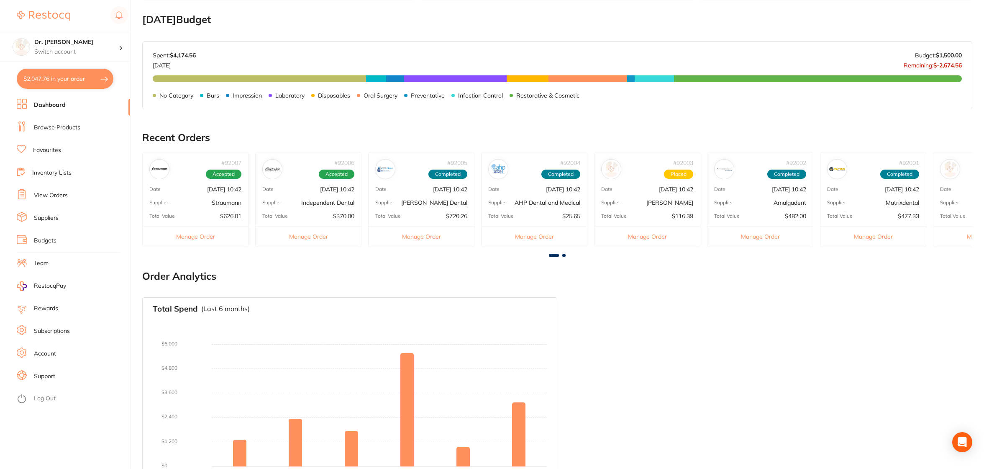 This screenshot has height=469, width=989. Describe the element at coordinates (21, 47) in the screenshot. I see `img: Dr. Kim Carr` at that location.